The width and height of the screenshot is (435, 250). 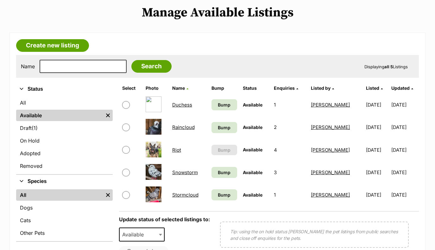 I want to click on div: Status, so click(x=64, y=135).